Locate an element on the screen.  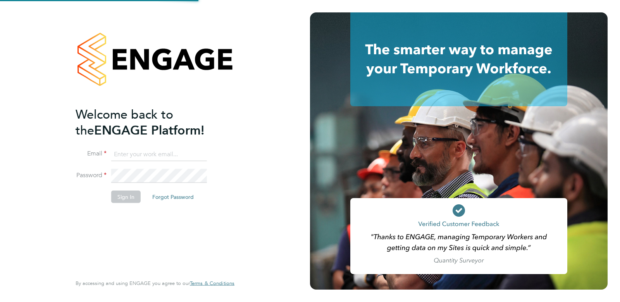
span: Terms & Conditions is located at coordinates (212, 283).